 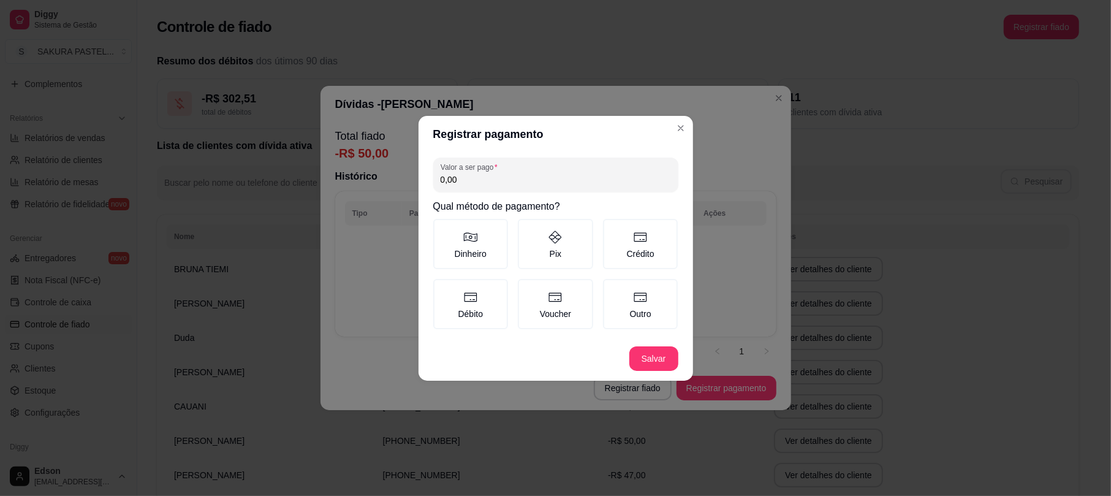 I want to click on label: Pix, so click(x=555, y=244).